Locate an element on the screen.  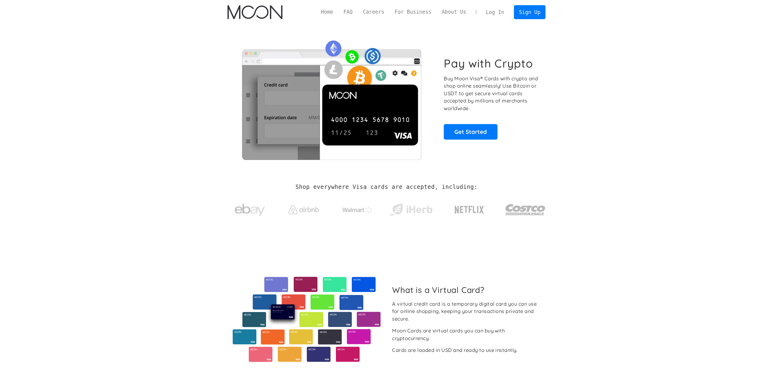
div: Cards are loaded in USD and ready to use instantly. is located at coordinates (455, 350).